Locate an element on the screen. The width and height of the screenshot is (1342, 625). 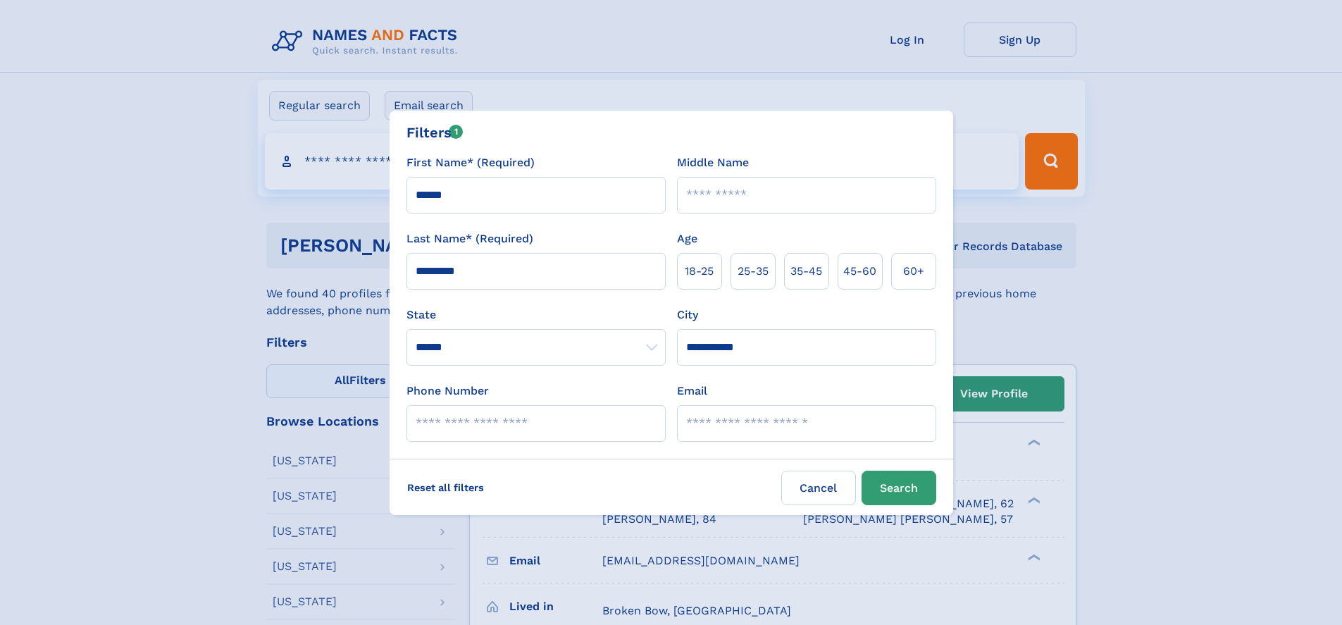
label: Middle Name is located at coordinates (713, 163).